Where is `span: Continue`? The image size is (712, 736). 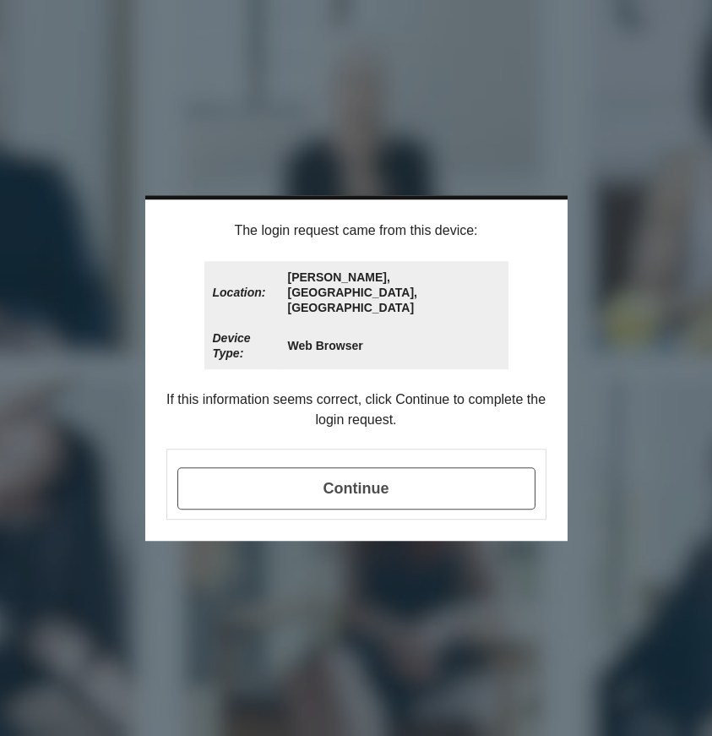
span: Continue is located at coordinates (356, 488).